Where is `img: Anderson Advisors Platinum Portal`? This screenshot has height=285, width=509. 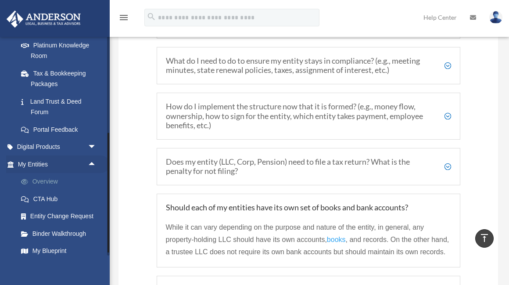
img: Anderson Advisors Platinum Portal is located at coordinates (43, 19).